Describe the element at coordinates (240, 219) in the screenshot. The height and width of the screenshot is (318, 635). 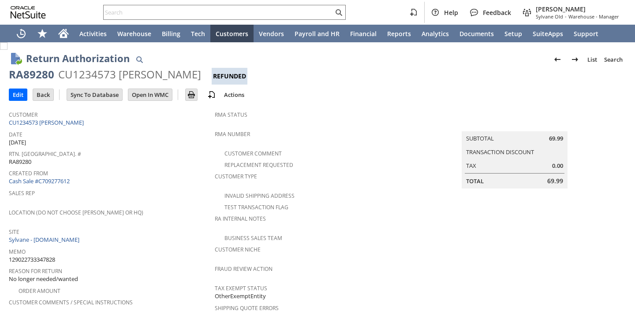
I see `a: RA Internal Notes` at that location.